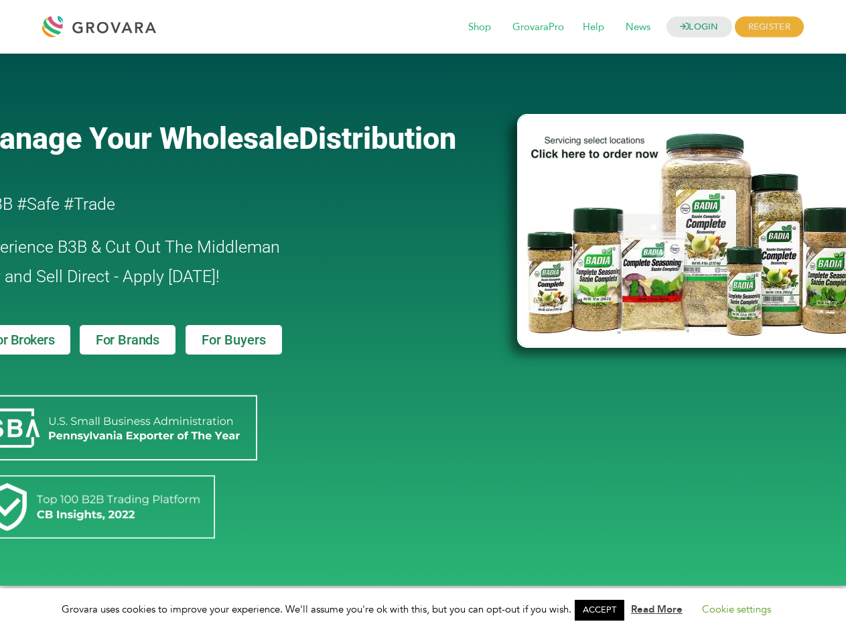 Image resolution: width=846 pixels, height=632 pixels. Describe the element at coordinates (699, 27) in the screenshot. I see `a: LOGIN` at that location.